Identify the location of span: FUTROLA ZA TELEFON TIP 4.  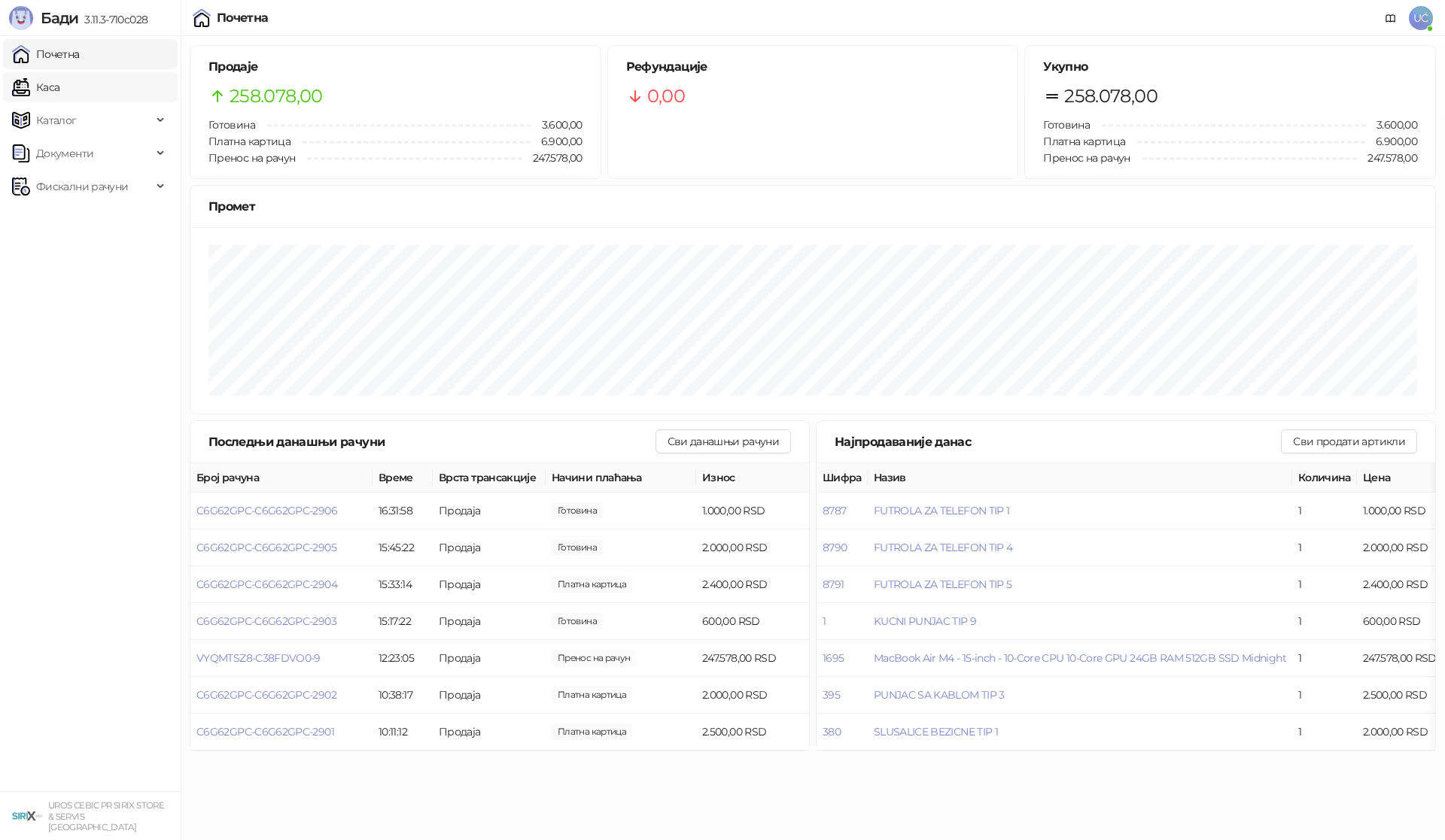
(943, 548).